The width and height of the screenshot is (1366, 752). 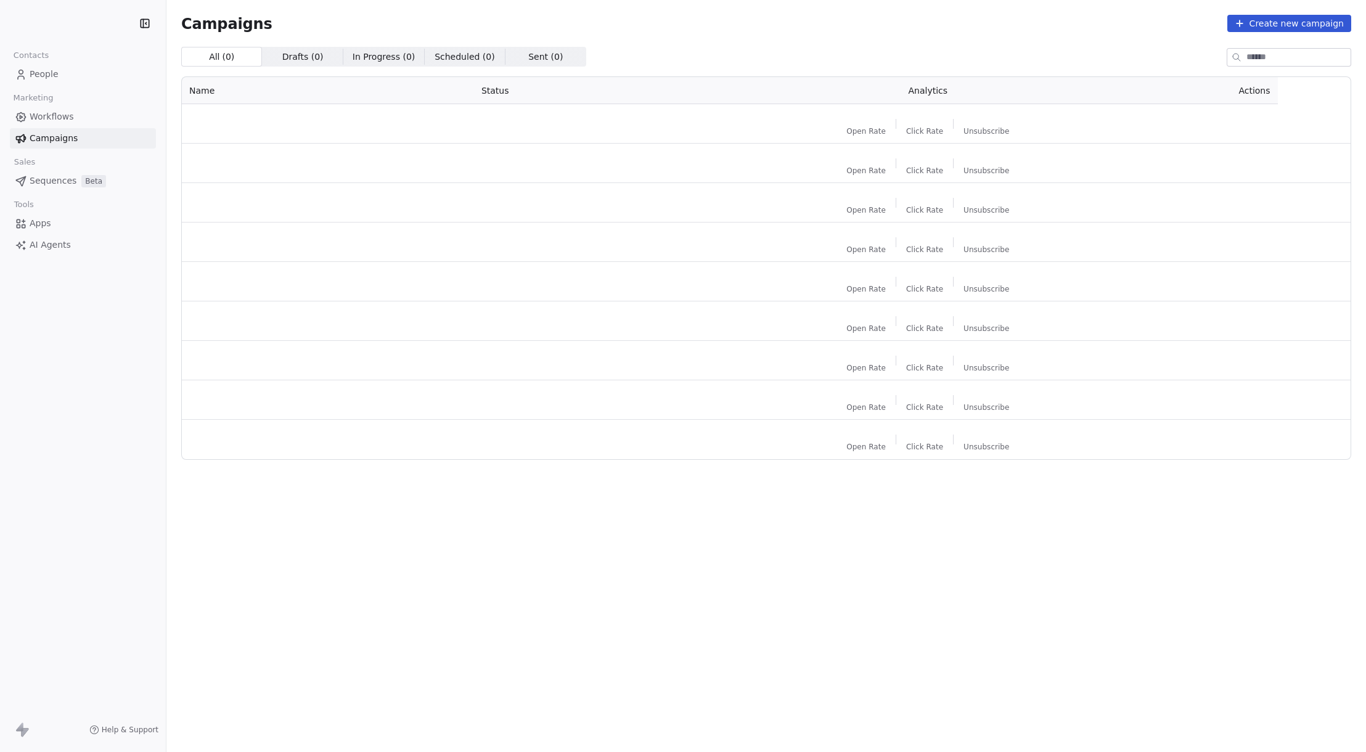 I want to click on a: Campaigns, so click(x=83, y=138).